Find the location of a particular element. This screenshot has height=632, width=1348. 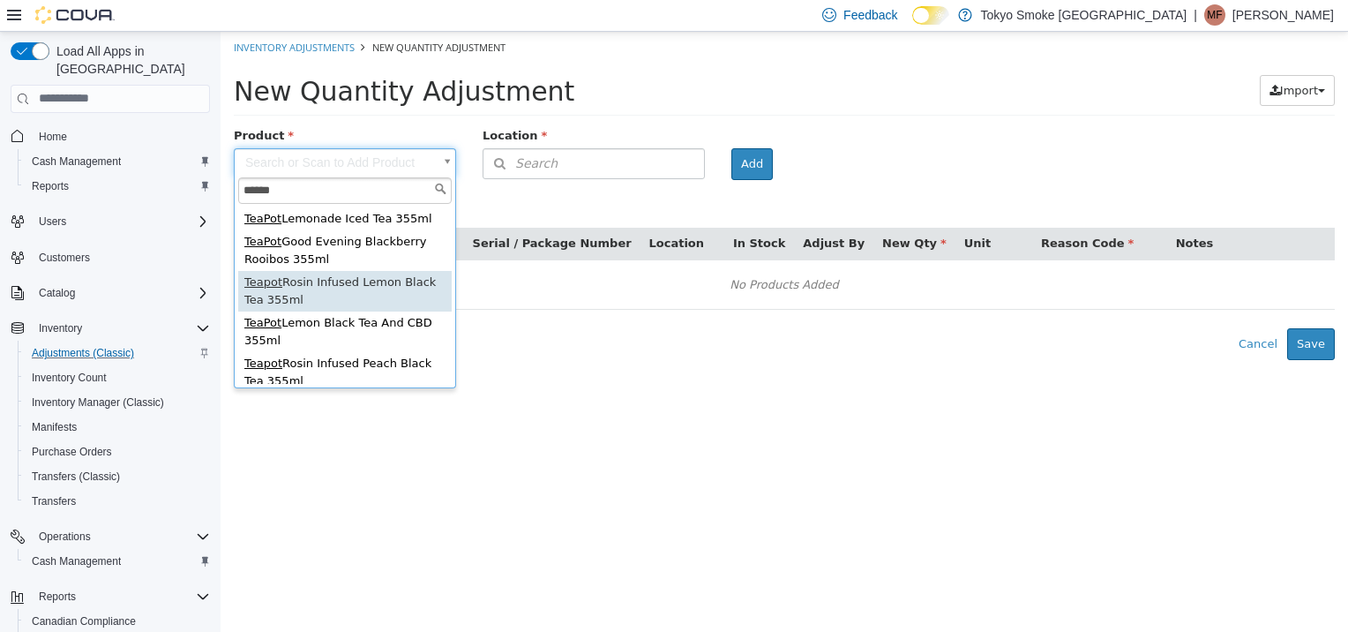

div: Rosin Infused Lemon Black Tea 355ml is located at coordinates (124, 259).